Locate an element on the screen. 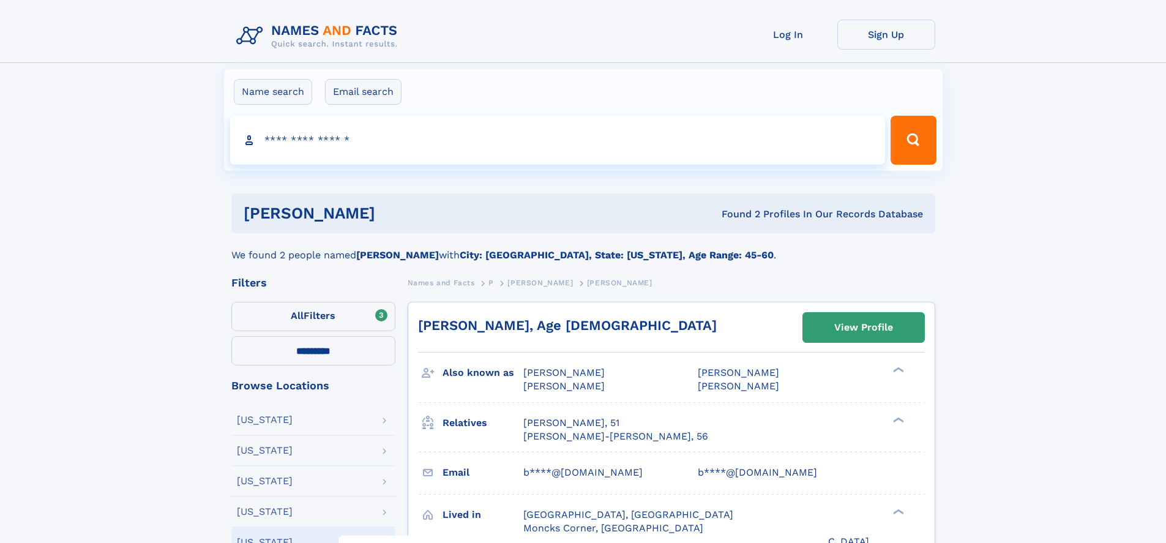 This screenshot has width=1166, height=543. div: Browse Locations is located at coordinates (313, 386).